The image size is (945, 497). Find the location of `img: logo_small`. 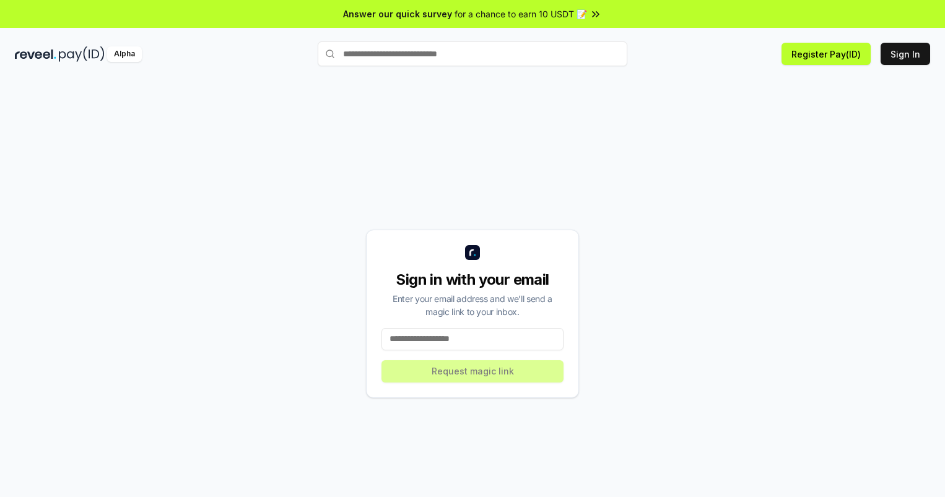

img: logo_small is located at coordinates (473, 253).